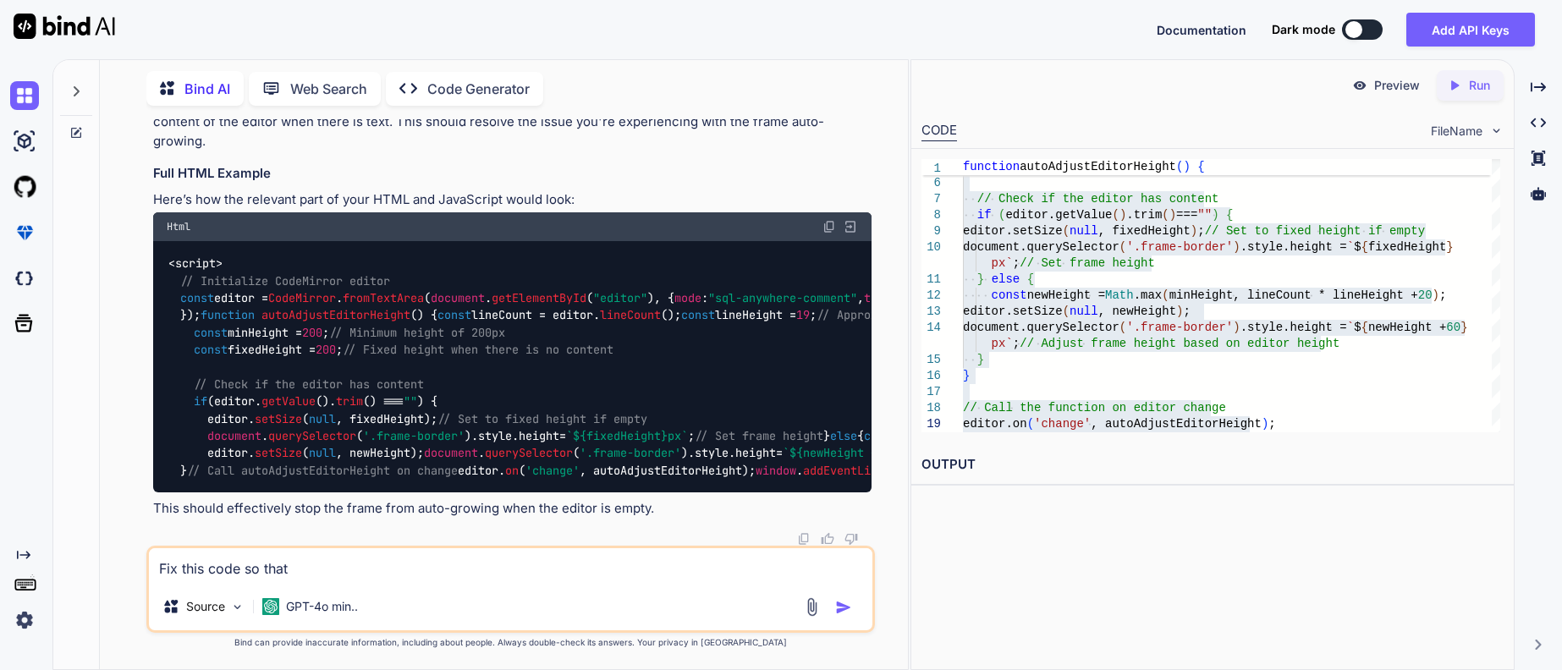 Image resolution: width=1562 pixels, height=670 pixels. Describe the element at coordinates (1094, 408) in the screenshot. I see `span: // Call the function on editor change` at that location.